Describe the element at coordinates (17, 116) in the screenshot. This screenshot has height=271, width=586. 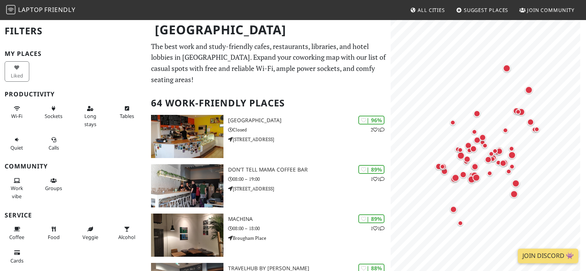
I see `span: Stable Wi-Fi` at that location.